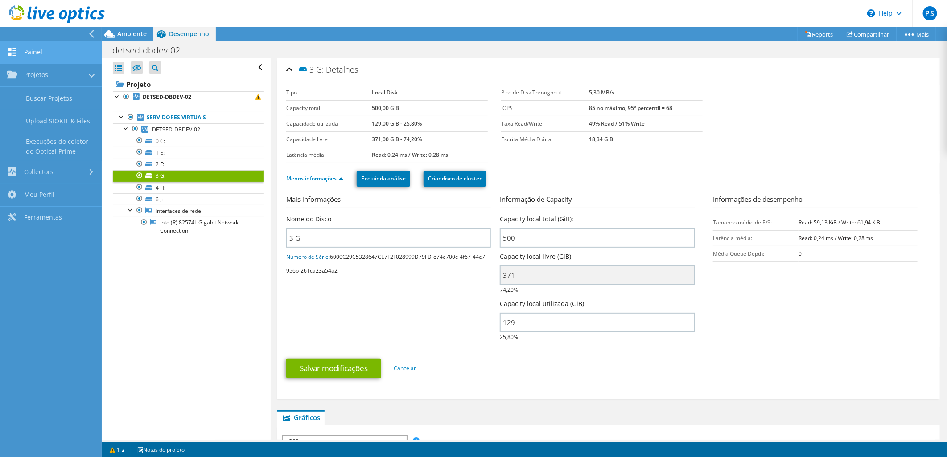 This screenshot has height=457, width=947. I want to click on td: Tamanho médio de E/S:, so click(755, 222).